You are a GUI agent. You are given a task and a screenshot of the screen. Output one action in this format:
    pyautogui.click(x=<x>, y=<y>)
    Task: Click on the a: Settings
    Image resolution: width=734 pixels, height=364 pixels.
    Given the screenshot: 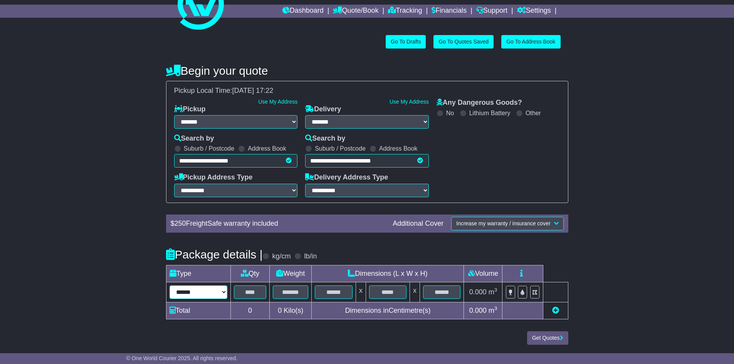 What is the action you would take?
    pyautogui.click(x=534, y=11)
    